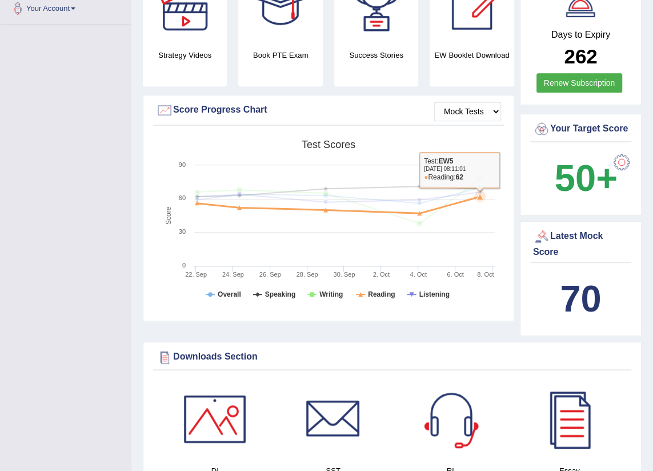  Describe the element at coordinates (169, 215) in the screenshot. I see `tspan: Score` at that location.